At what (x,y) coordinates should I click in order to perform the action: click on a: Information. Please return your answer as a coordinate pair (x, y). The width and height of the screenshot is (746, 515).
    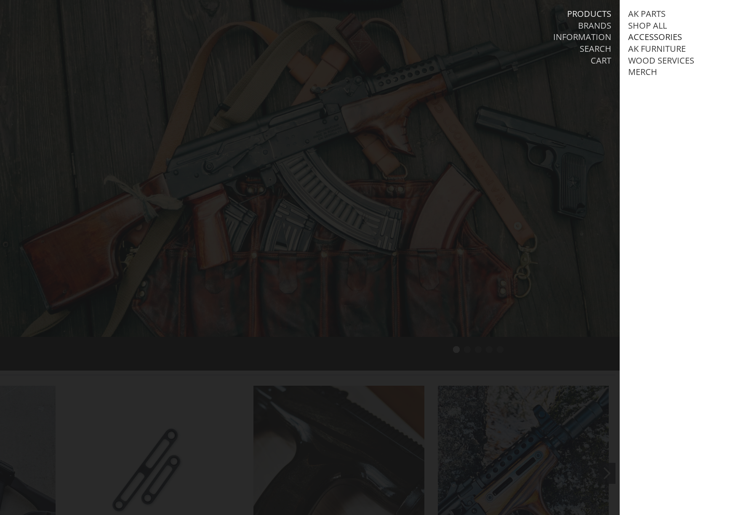
    Looking at the image, I should click on (582, 37).